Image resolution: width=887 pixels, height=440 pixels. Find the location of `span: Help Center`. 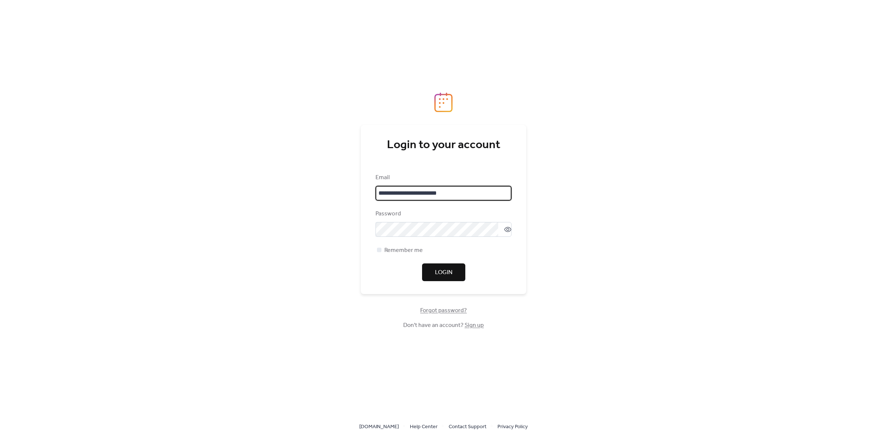

span: Help Center is located at coordinates (424, 427).